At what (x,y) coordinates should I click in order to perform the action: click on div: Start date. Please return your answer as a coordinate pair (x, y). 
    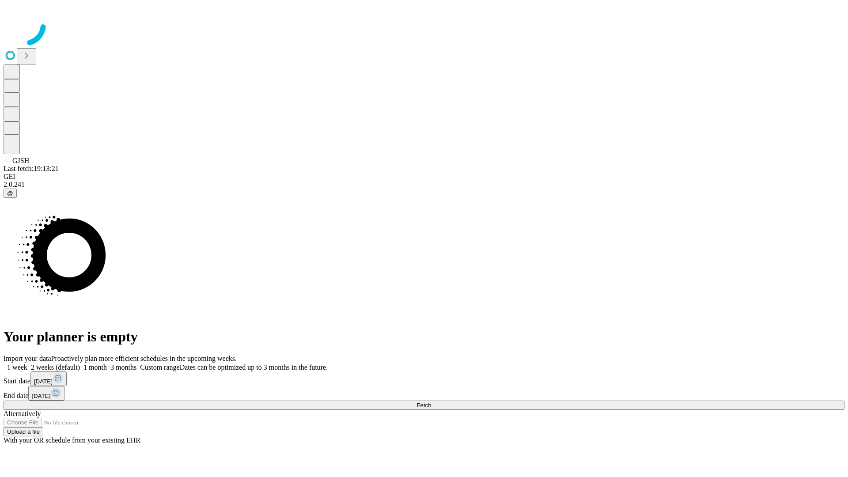
    Looking at the image, I should click on (424, 379).